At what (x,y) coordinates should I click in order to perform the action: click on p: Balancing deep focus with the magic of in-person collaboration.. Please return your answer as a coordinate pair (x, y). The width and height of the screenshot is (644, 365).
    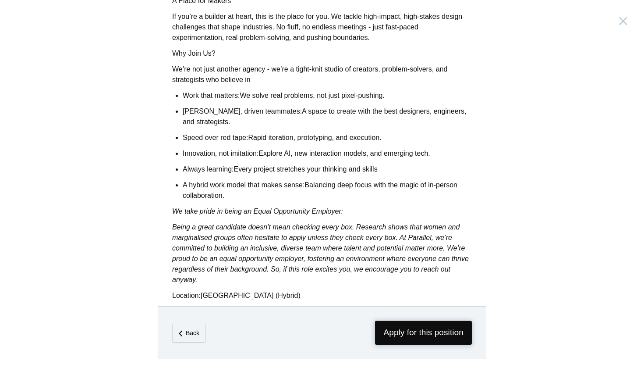
    Looking at the image, I should click on (327, 190).